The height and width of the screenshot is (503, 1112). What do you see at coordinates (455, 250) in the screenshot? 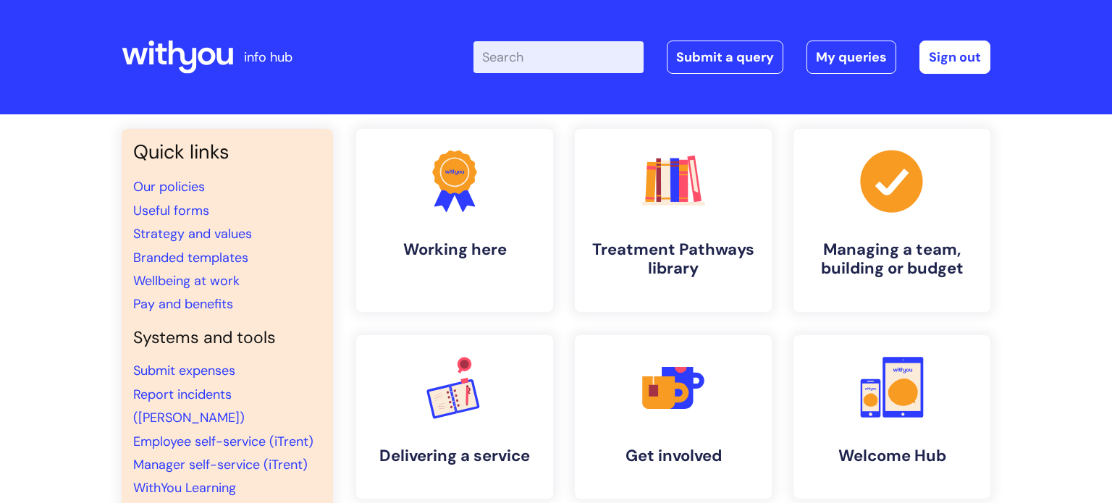
I see `h4: Working here` at bounding box center [455, 250].